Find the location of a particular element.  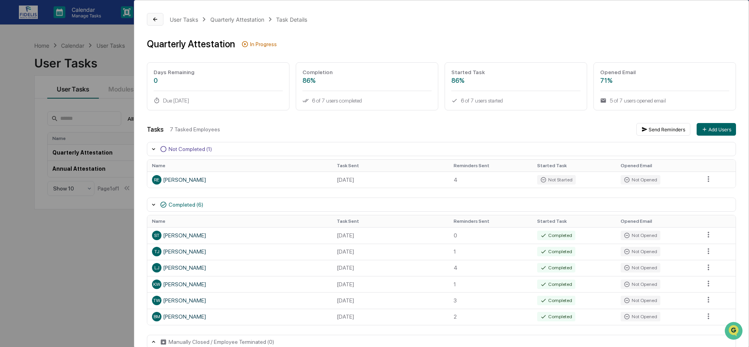

button: Open customer support is located at coordinates (10, 10).